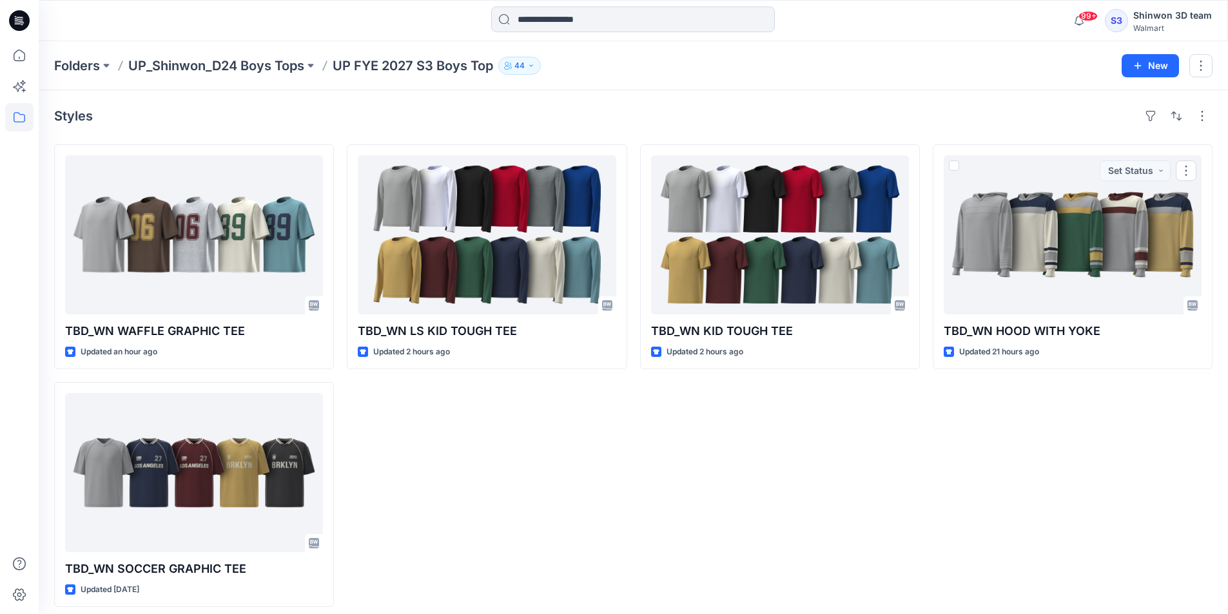 Image resolution: width=1228 pixels, height=614 pixels. Describe the element at coordinates (999, 352) in the screenshot. I see `p: Updated 21 hours ago` at that location.